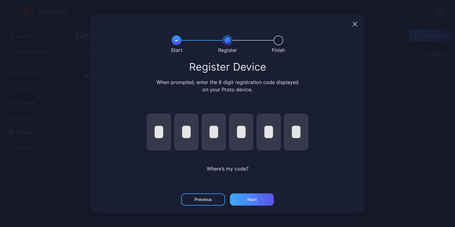 This screenshot has height=227, width=455. I want to click on div: Start, so click(177, 50).